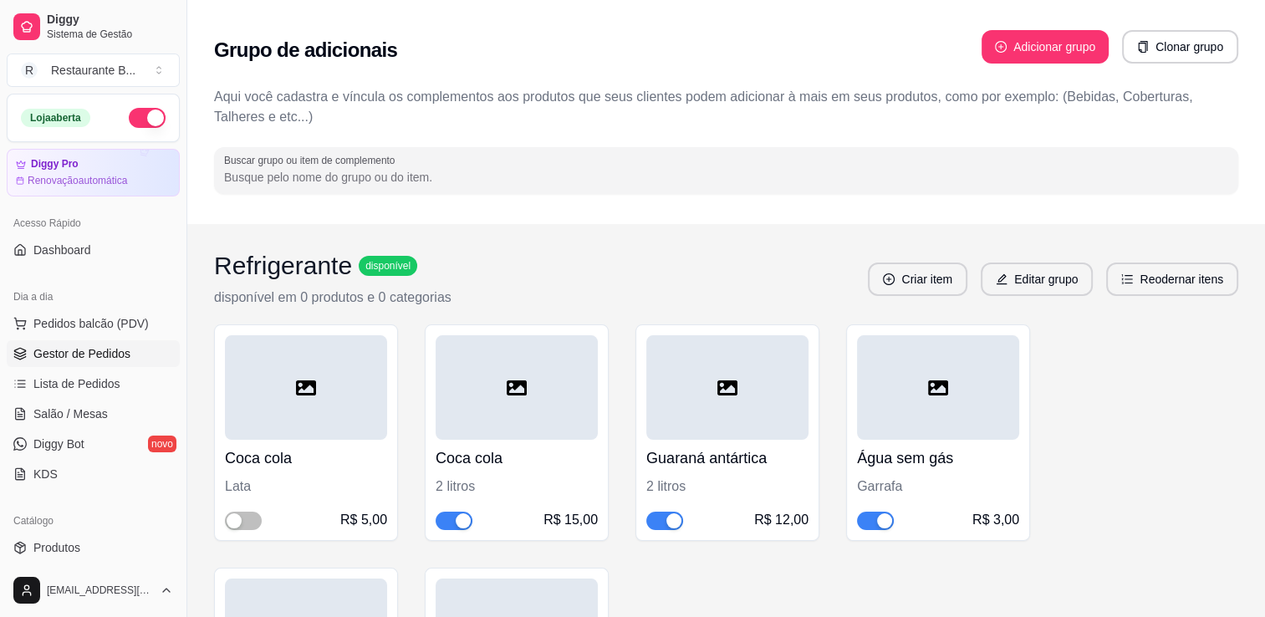  Describe the element at coordinates (333, 298) in the screenshot. I see `p: disponível em 0 produtos e 0 categorias` at that location.